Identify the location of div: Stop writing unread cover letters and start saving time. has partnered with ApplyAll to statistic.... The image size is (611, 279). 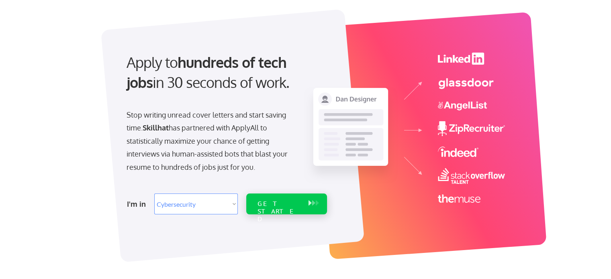
(209, 141).